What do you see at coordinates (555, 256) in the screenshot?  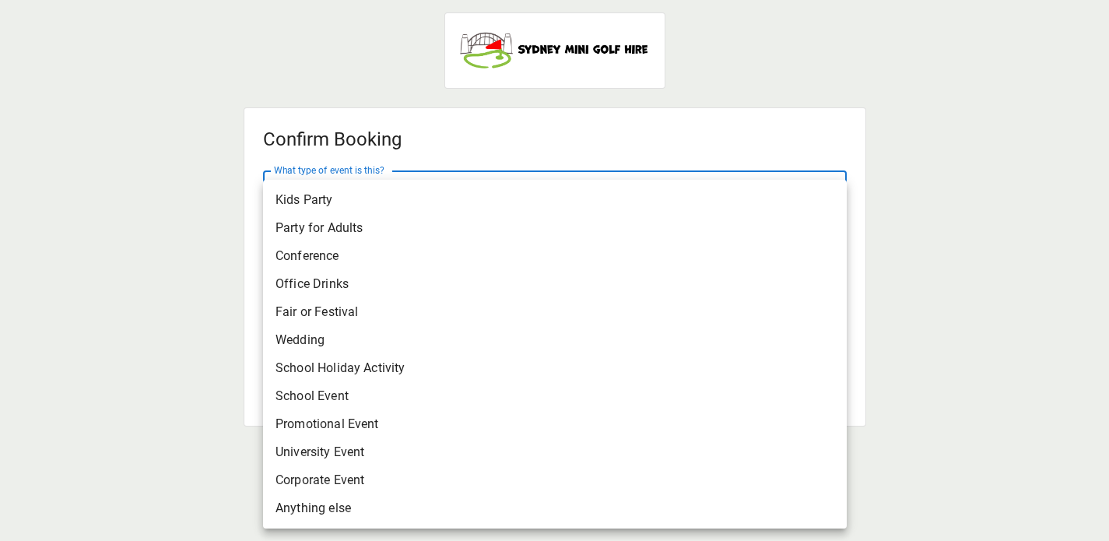 I see `li: Conference` at bounding box center [555, 256].